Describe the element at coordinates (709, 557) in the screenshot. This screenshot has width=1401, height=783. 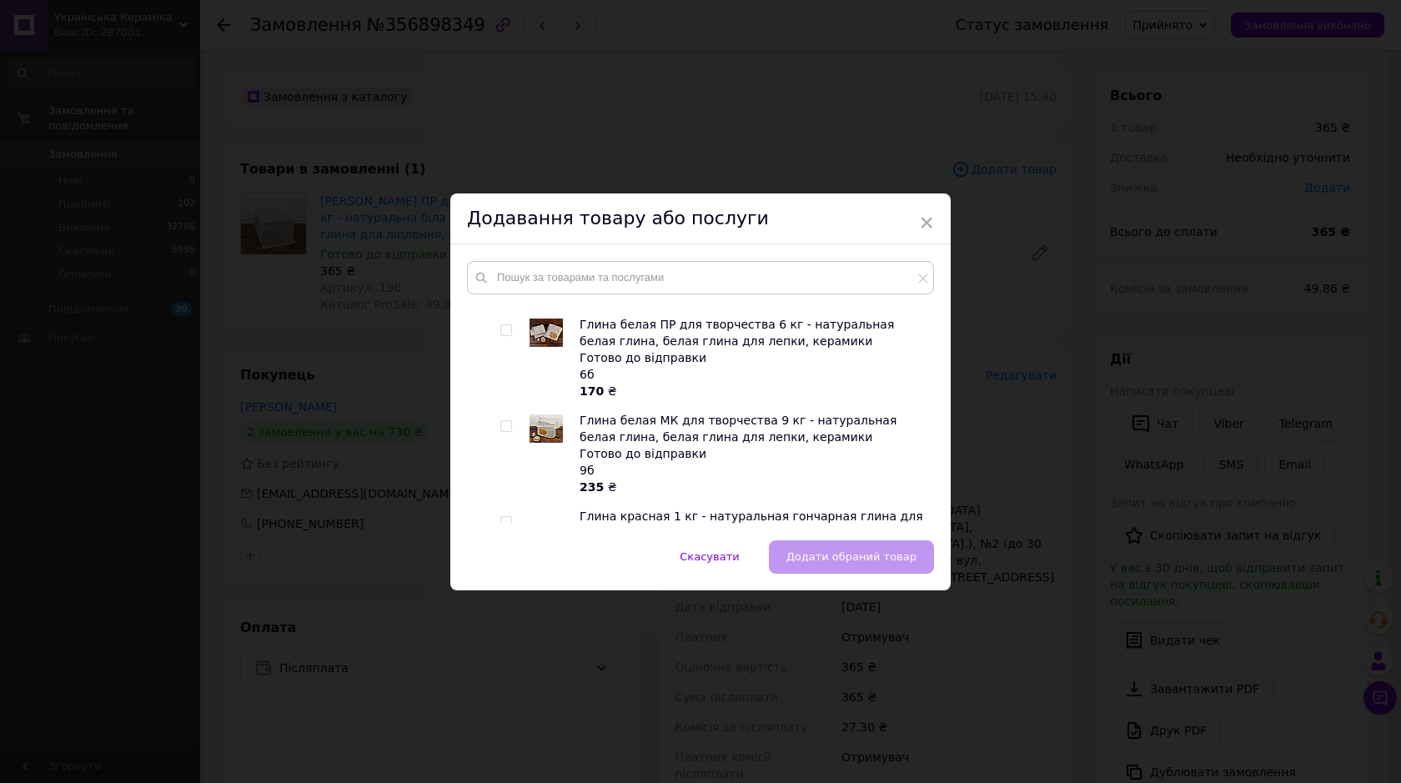
I see `button: Скасувати` at that location.